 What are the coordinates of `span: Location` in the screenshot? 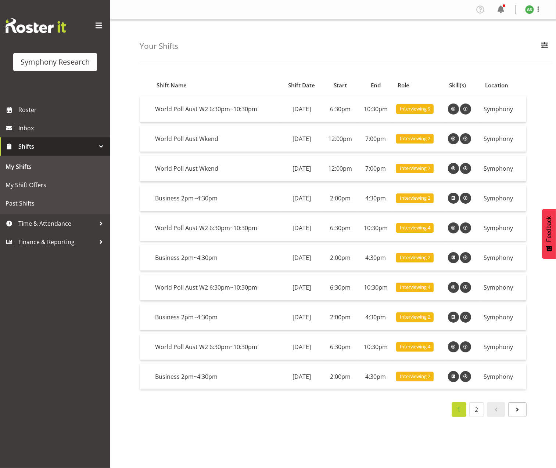 It's located at (496, 85).